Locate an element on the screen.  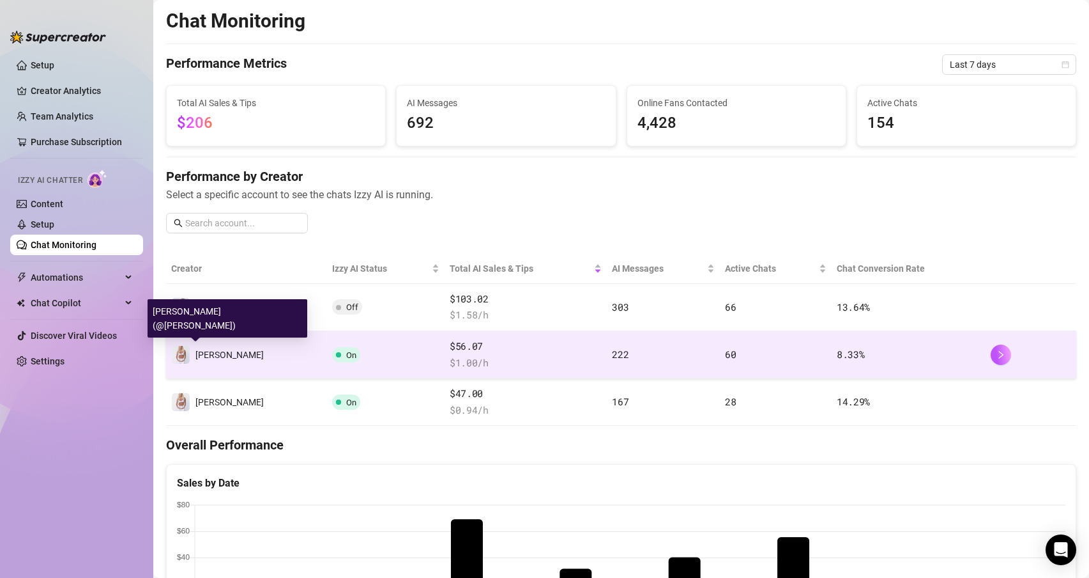
span: 692 is located at coordinates (506, 123).